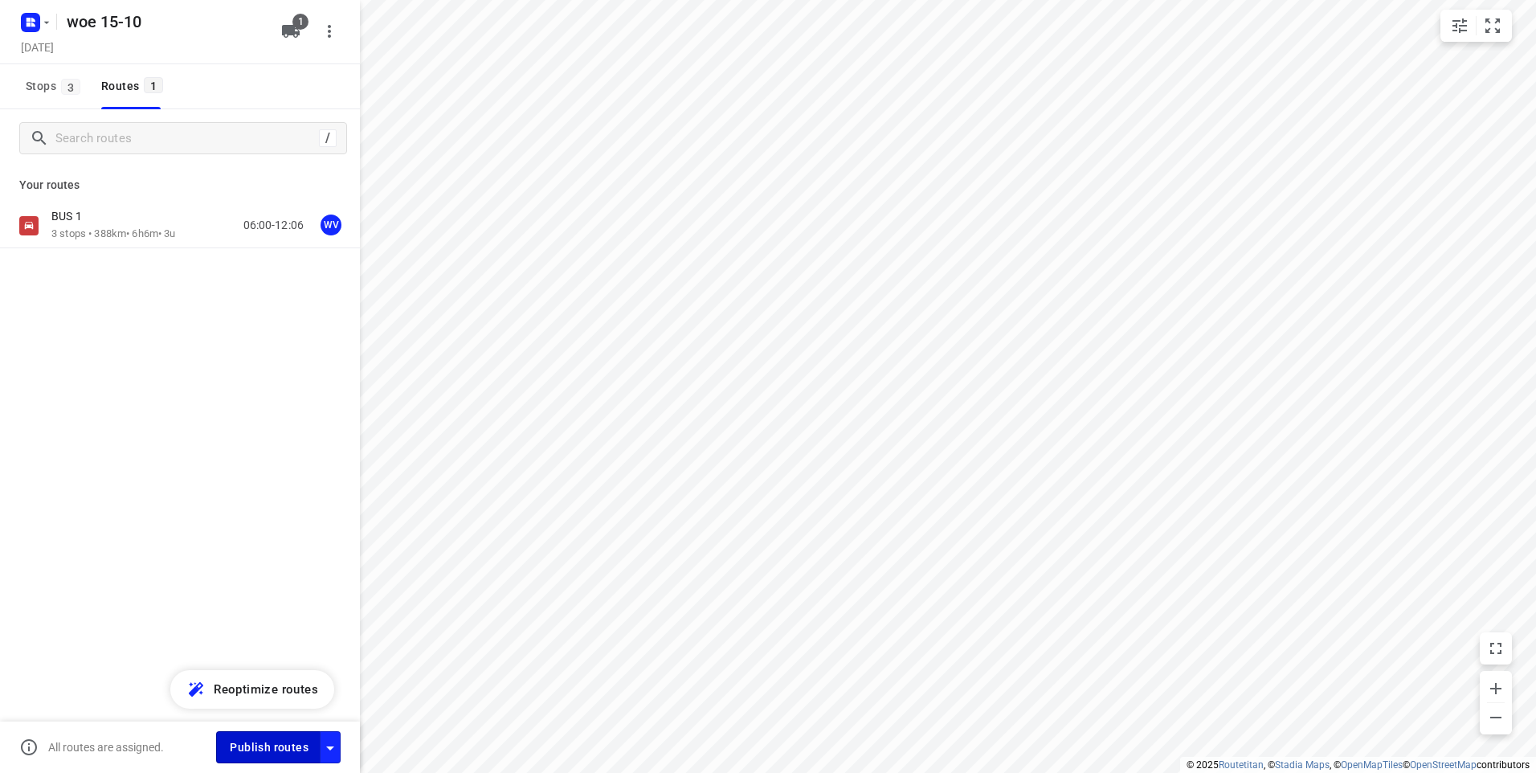 The image size is (1536, 773). Describe the element at coordinates (329, 31) in the screenshot. I see `button: More` at that location.